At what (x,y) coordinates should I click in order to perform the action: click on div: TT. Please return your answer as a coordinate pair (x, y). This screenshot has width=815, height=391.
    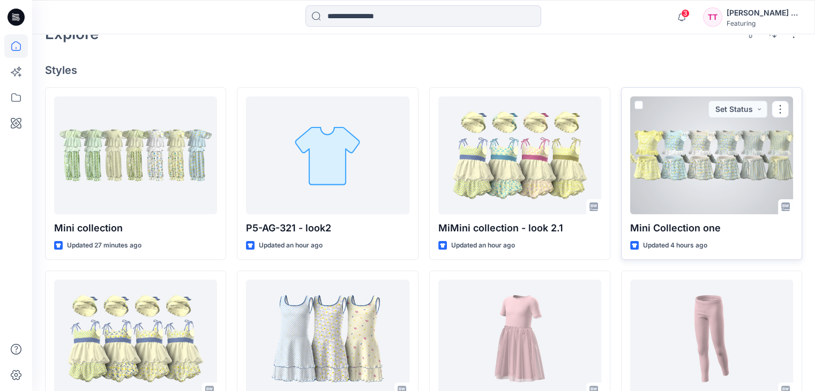
    Looking at the image, I should click on (713, 17).